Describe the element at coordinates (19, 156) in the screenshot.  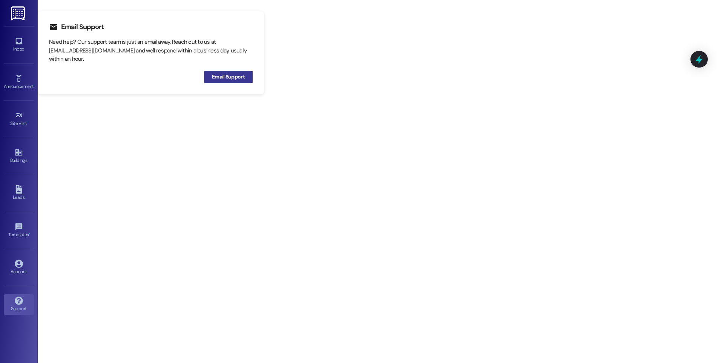
I see `a: Buildings` at that location.